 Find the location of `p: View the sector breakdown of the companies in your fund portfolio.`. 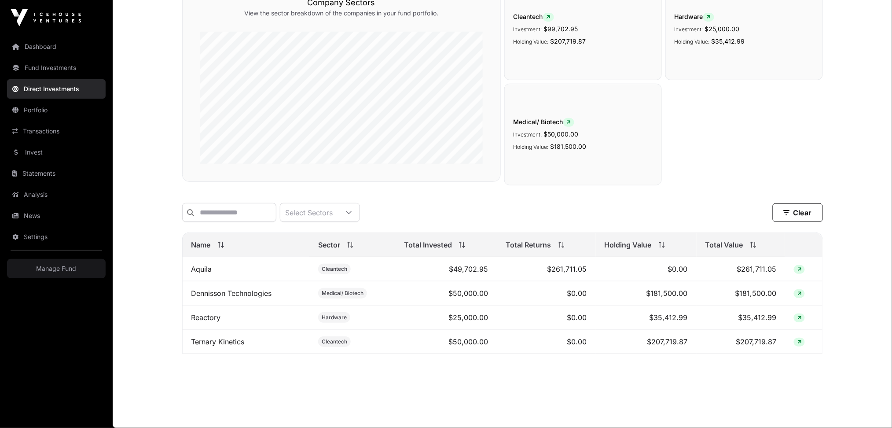

p: View the sector breakdown of the companies in your fund portfolio. is located at coordinates (341, 13).